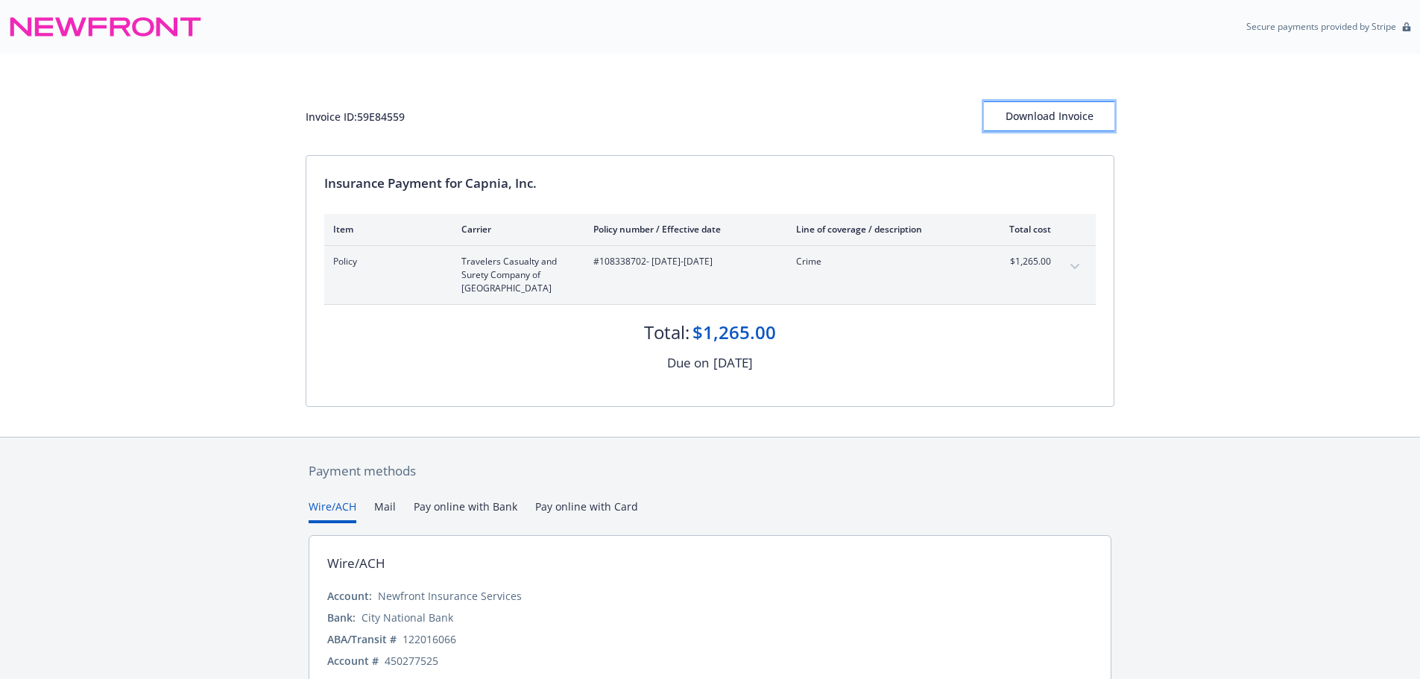 The height and width of the screenshot is (679, 1420). I want to click on button: Pay online with Bank, so click(465, 511).